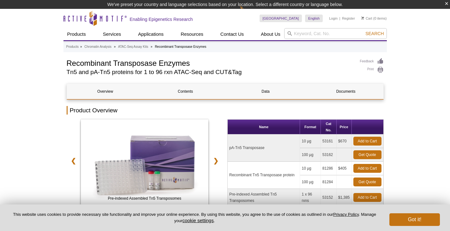 The image size is (450, 231). Describe the element at coordinates (98, 47) in the screenshot. I see `a: Chromatin Analysis` at that location.